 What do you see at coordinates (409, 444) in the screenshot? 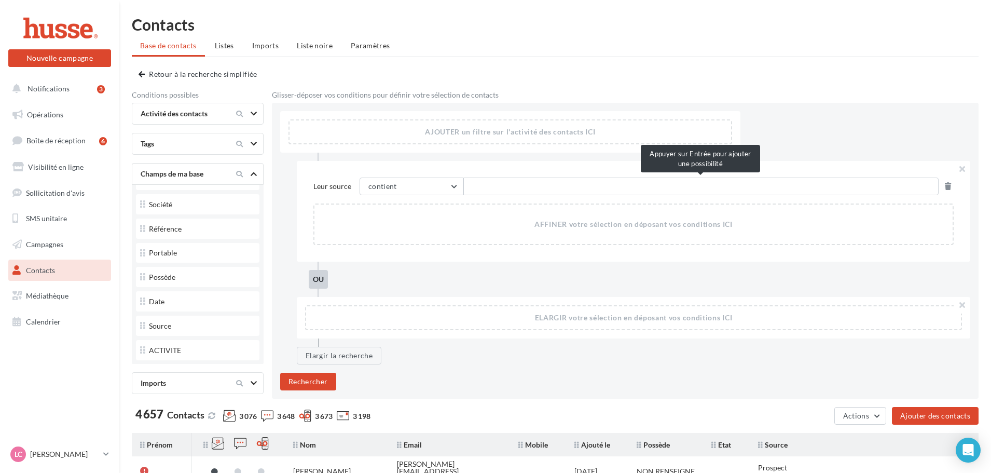
I see `span: Email` at bounding box center [409, 444].